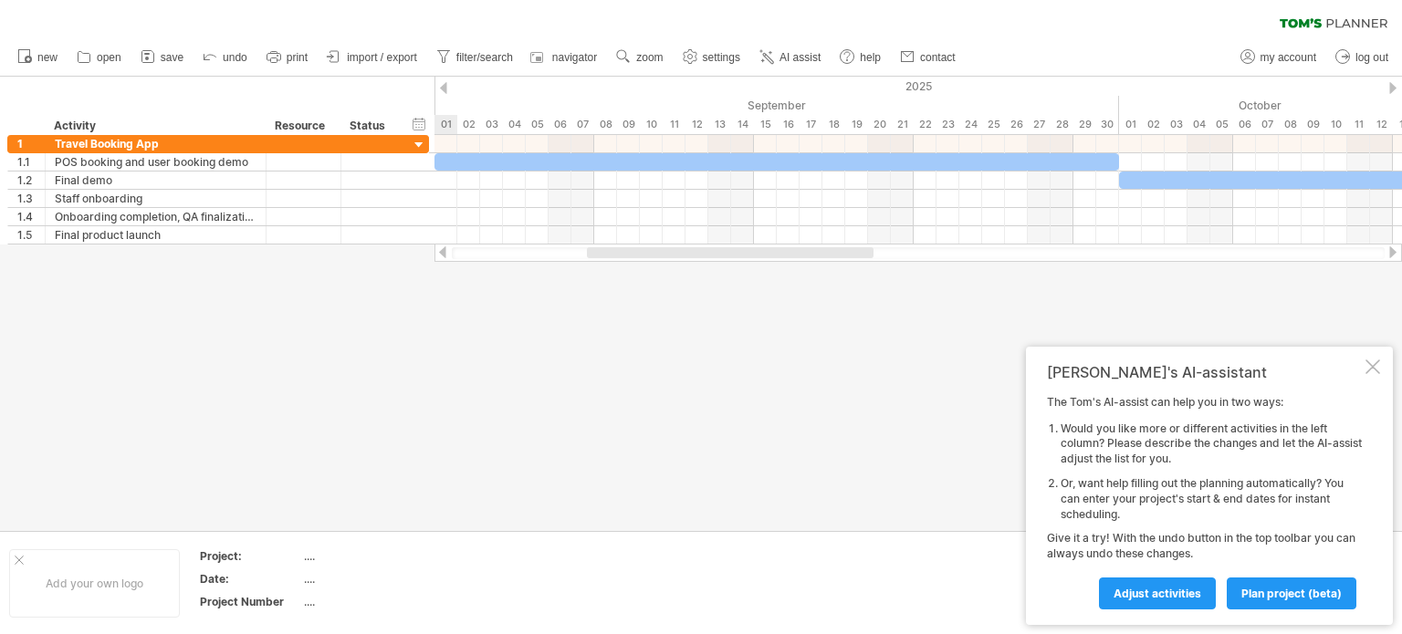 The width and height of the screenshot is (1402, 634). What do you see at coordinates (109, 58) in the screenshot?
I see `span: open` at bounding box center [109, 58].